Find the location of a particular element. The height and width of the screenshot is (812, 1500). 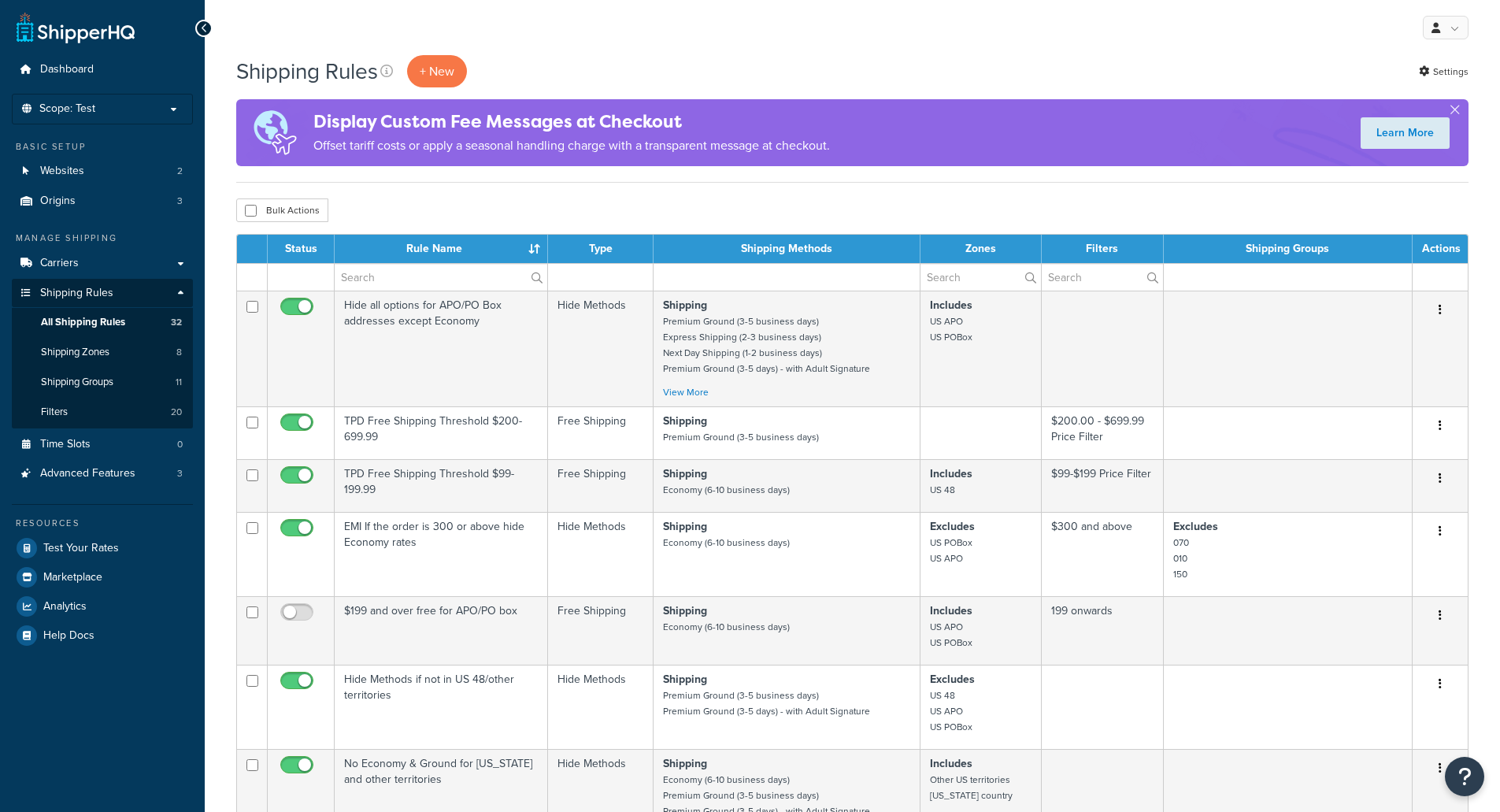

a: Carriers is located at coordinates (102, 263).